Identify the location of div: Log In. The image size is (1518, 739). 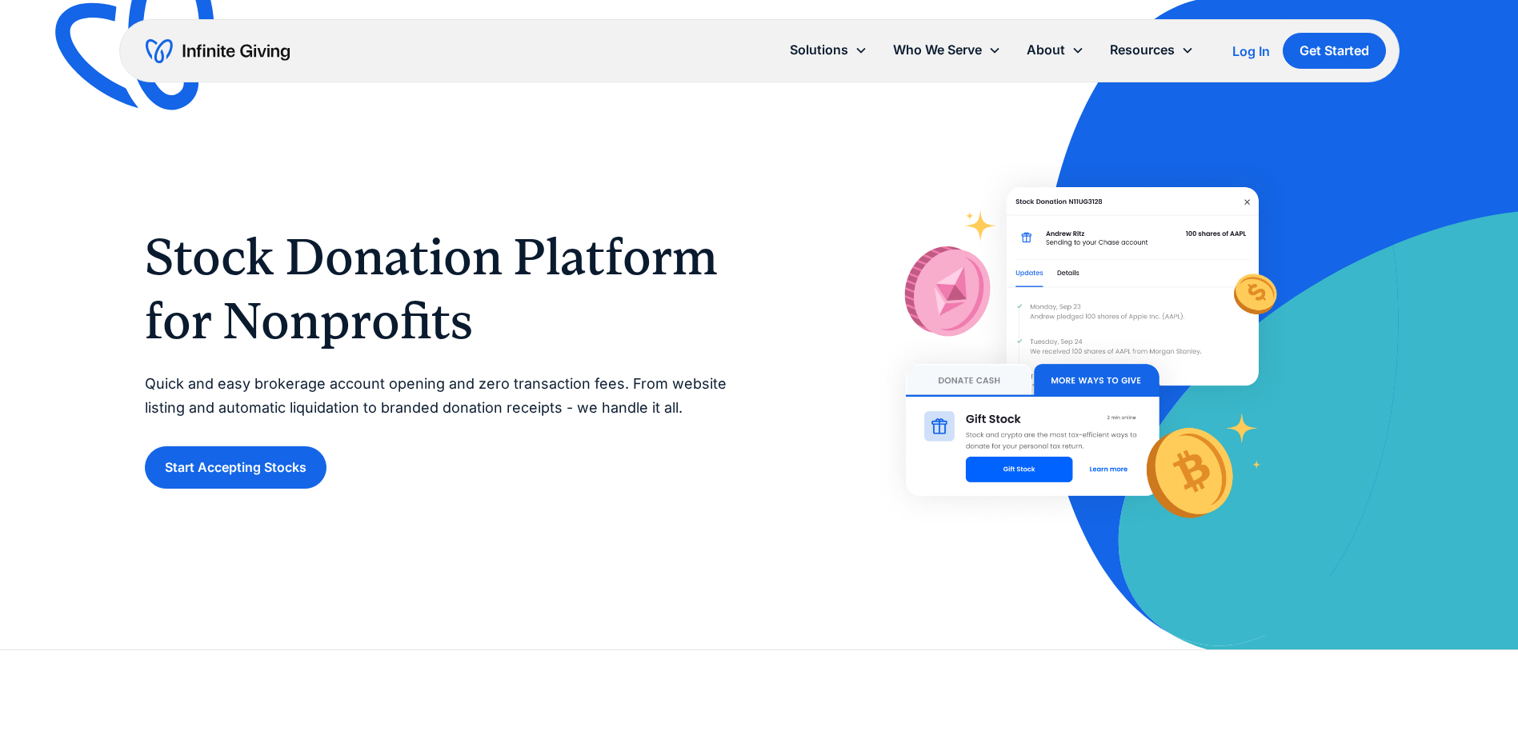
(1251, 51).